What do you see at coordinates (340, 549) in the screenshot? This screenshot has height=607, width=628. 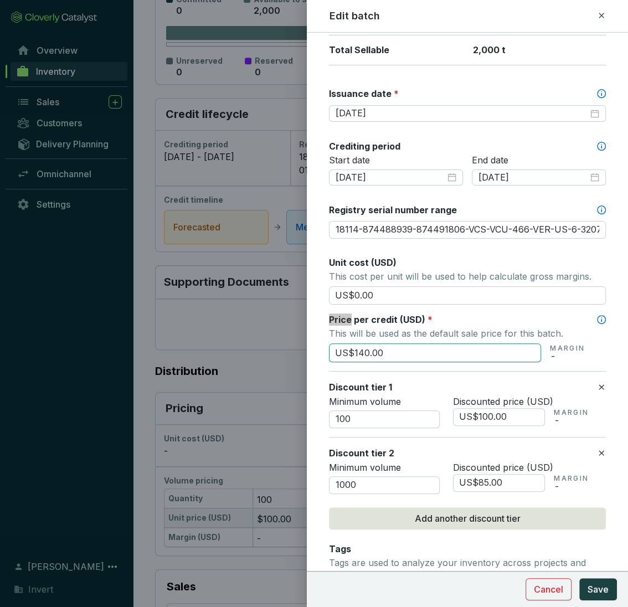 I see `label: Tags` at bounding box center [340, 549].